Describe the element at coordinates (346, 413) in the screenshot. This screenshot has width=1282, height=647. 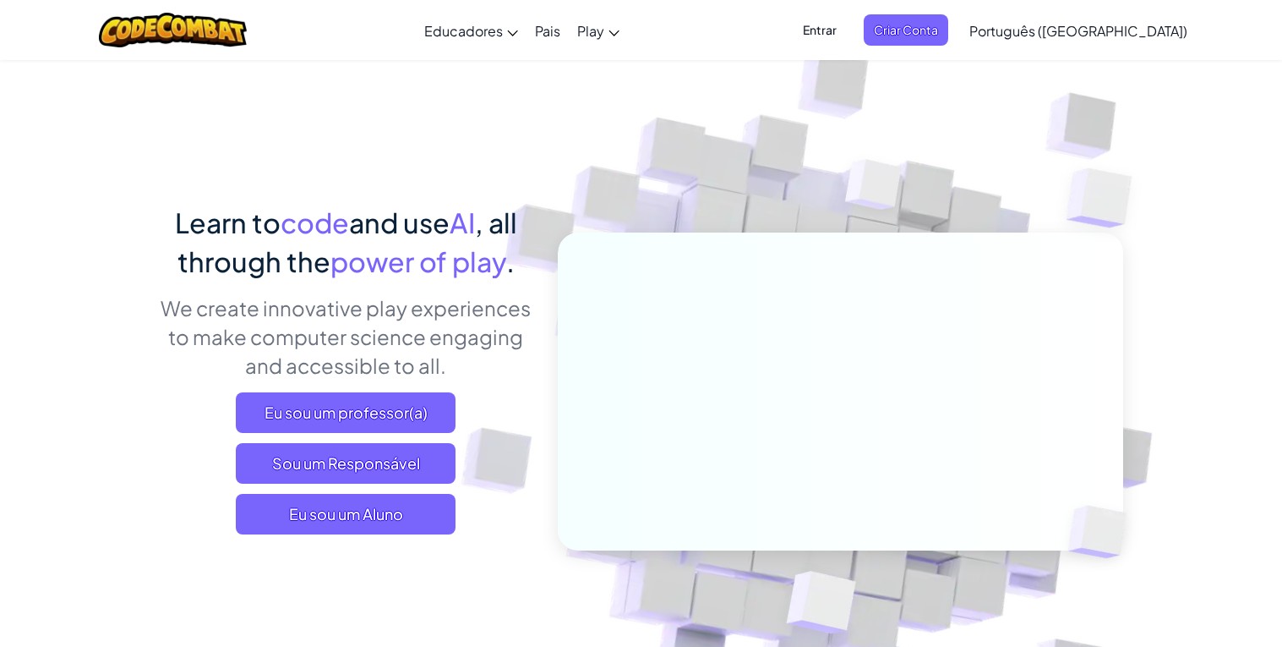
I see `a: Eu sou um professor(a)` at that location.